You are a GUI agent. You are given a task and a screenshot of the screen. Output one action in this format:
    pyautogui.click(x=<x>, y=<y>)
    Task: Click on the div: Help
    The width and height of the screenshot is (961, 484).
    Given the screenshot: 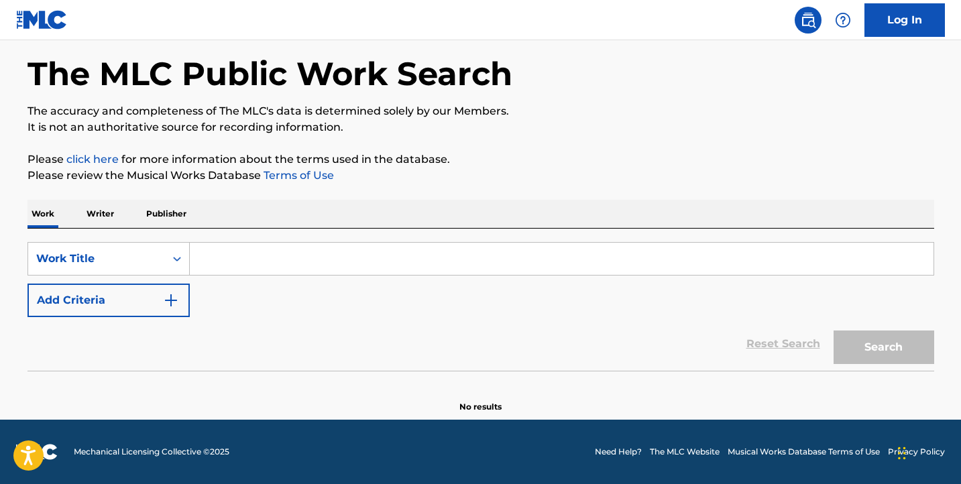 What is the action you would take?
    pyautogui.click(x=843, y=20)
    